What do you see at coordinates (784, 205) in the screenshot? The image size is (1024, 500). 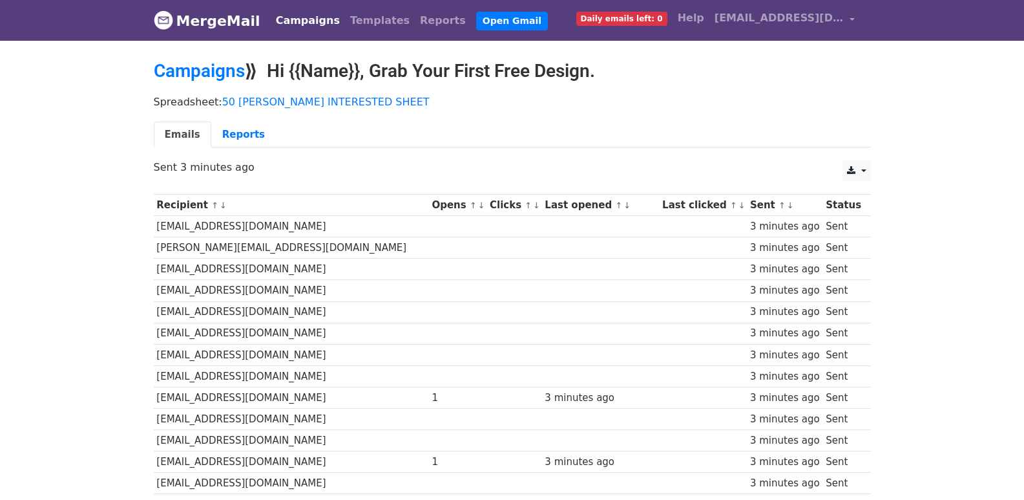 I see `th: Sent` at bounding box center [784, 205].